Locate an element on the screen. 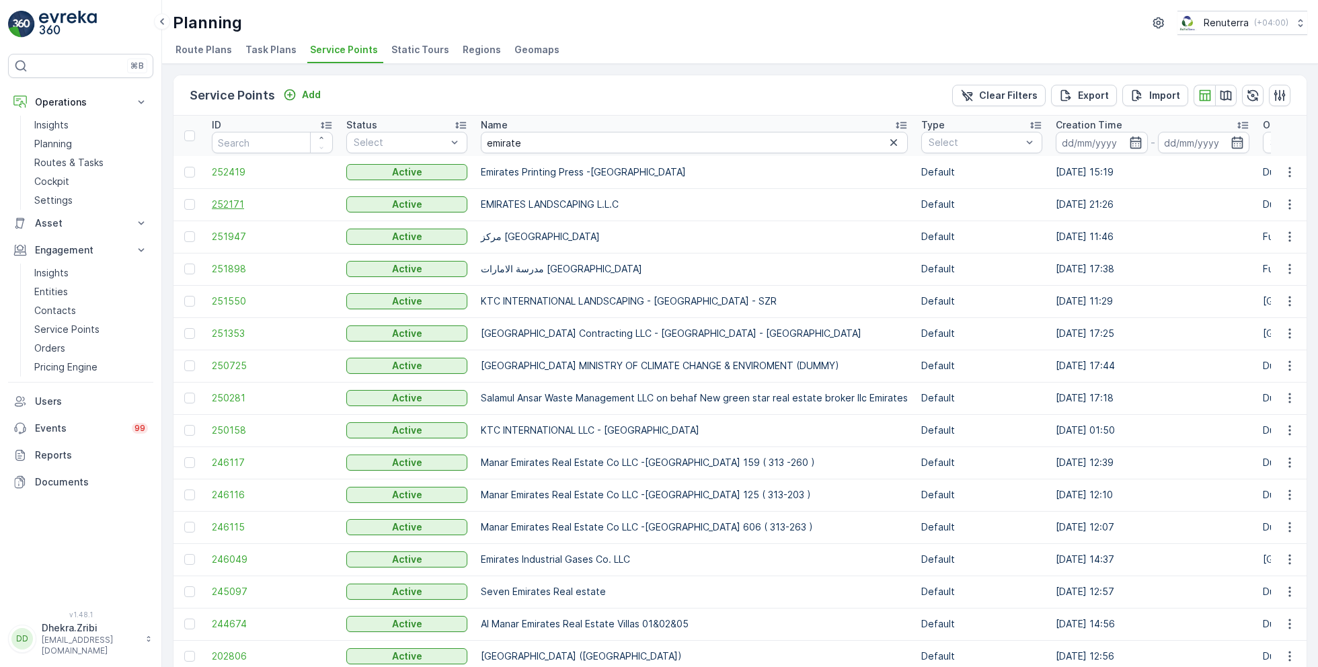 This screenshot has height=667, width=1318. span: 250725 is located at coordinates (272, 366).